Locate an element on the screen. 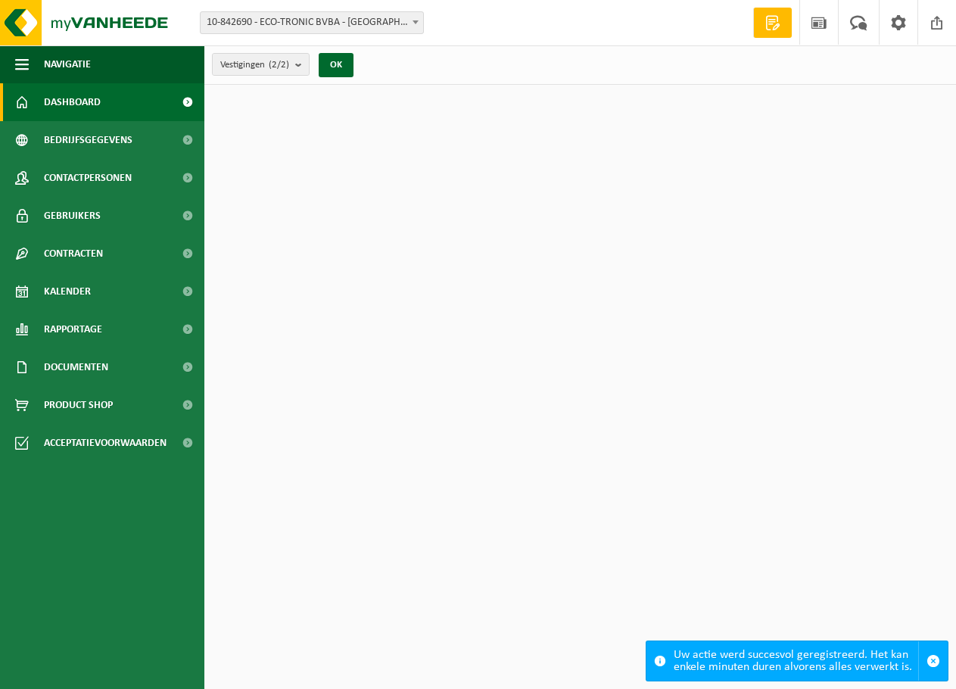  span: Bedrijfsgegevens is located at coordinates (88, 140).